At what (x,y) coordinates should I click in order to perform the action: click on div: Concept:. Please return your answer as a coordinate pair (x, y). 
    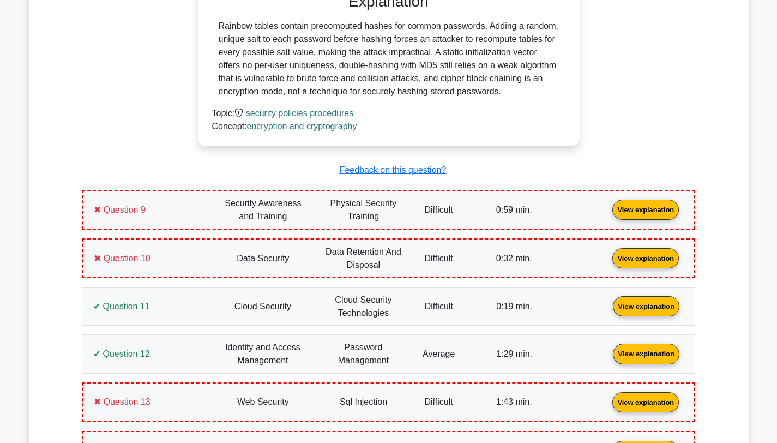
    Looking at the image, I should click on (389, 127).